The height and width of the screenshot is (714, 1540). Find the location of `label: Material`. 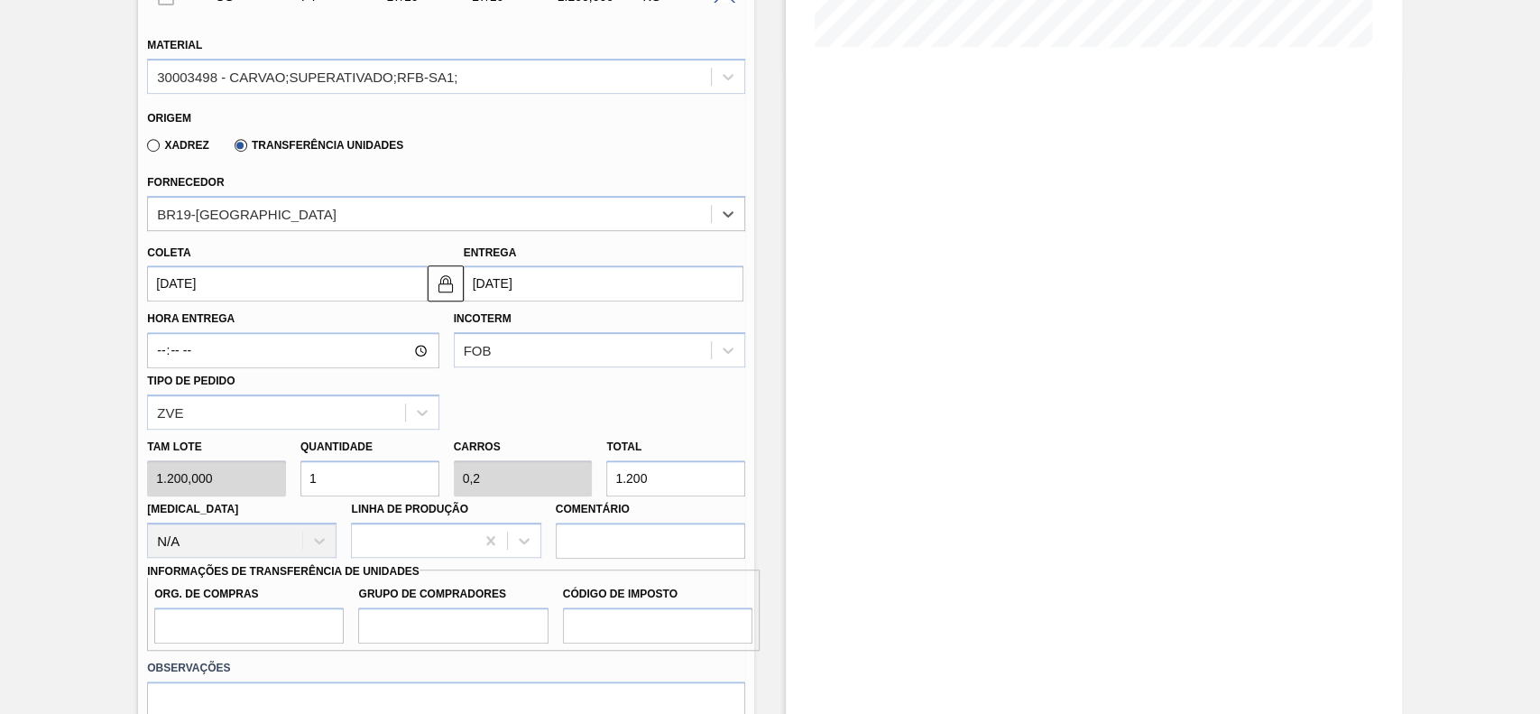

label: Material is located at coordinates (174, 45).